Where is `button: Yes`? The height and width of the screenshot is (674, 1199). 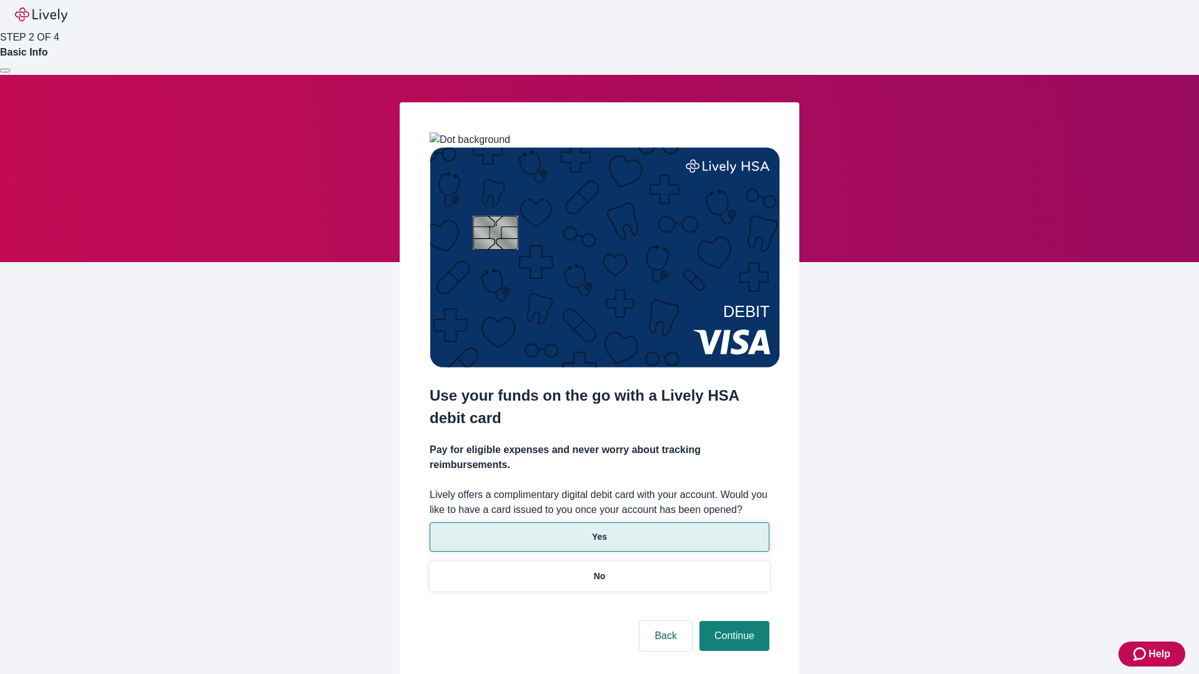
button: Yes is located at coordinates (600, 537).